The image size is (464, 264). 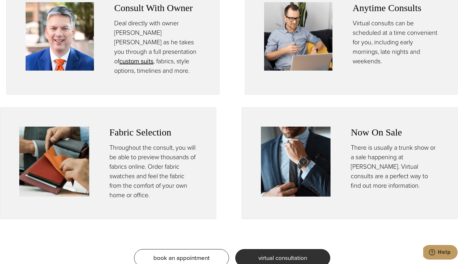 I want to click on p: Throughout the consult, you will be able to preview thousands of fabrics online. Order fabric swa..., so click(x=153, y=171).